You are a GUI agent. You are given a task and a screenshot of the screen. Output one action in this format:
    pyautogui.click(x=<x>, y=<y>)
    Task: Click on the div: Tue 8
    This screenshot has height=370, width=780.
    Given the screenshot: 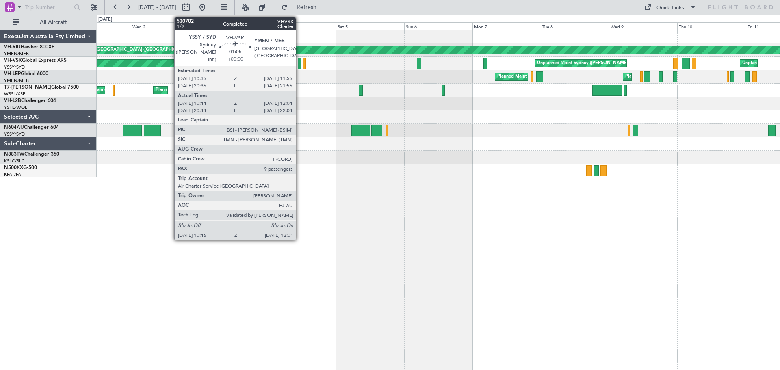 What is the action you would take?
    pyautogui.click(x=575, y=26)
    